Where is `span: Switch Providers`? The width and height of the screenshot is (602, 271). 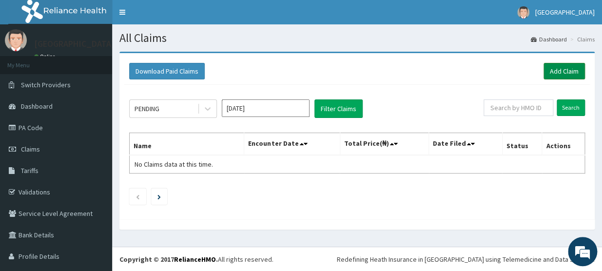 span: Switch Providers is located at coordinates (46, 85).